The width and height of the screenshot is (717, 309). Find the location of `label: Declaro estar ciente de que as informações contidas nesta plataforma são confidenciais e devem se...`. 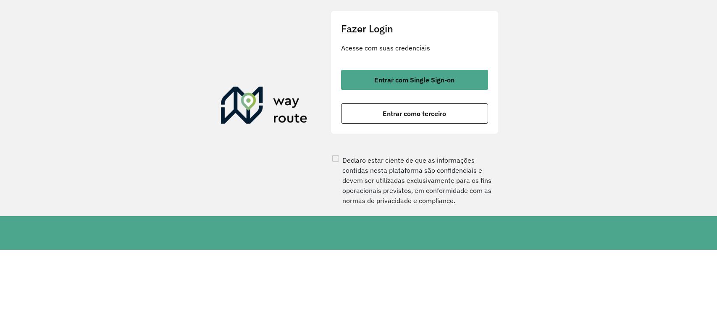

label: Declaro estar ciente de que as informações contidas nesta plataforma são confidenciais e devem se... is located at coordinates (414, 180).